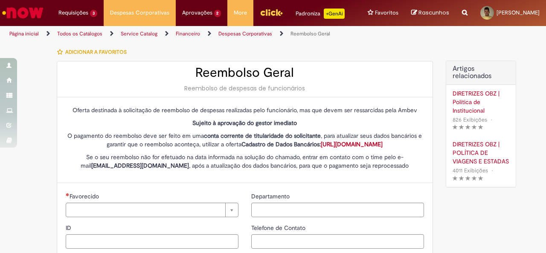  What do you see at coordinates (481, 102) in the screenshot?
I see `a: DIRETRIZES OBZ | Política de Institucional` at bounding box center [481, 102].